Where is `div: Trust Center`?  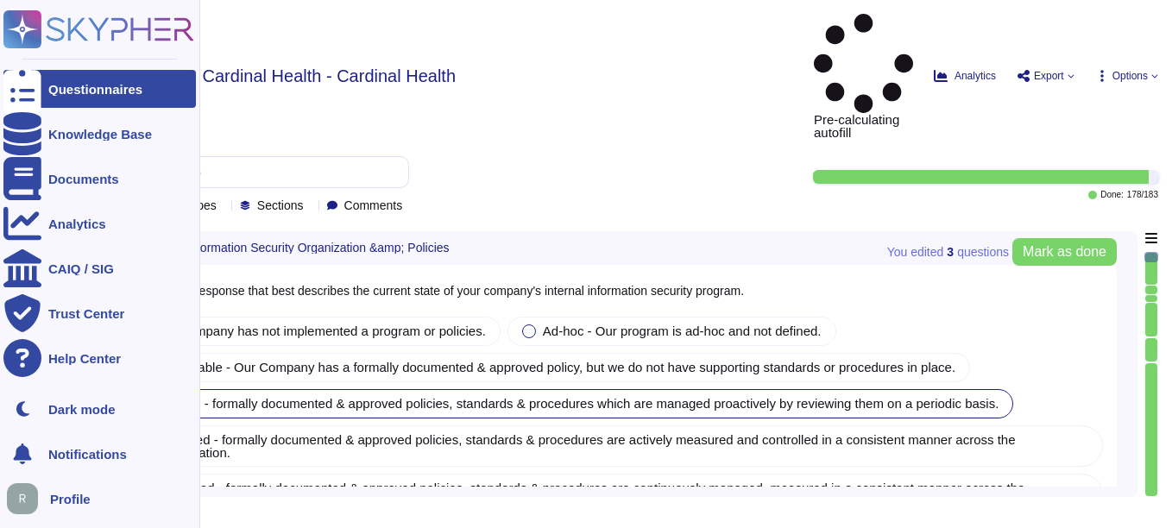
div: Trust Center is located at coordinates (86, 313).